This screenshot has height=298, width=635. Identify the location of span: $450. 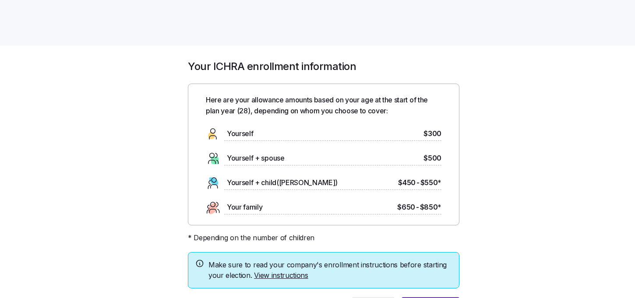
(407, 183).